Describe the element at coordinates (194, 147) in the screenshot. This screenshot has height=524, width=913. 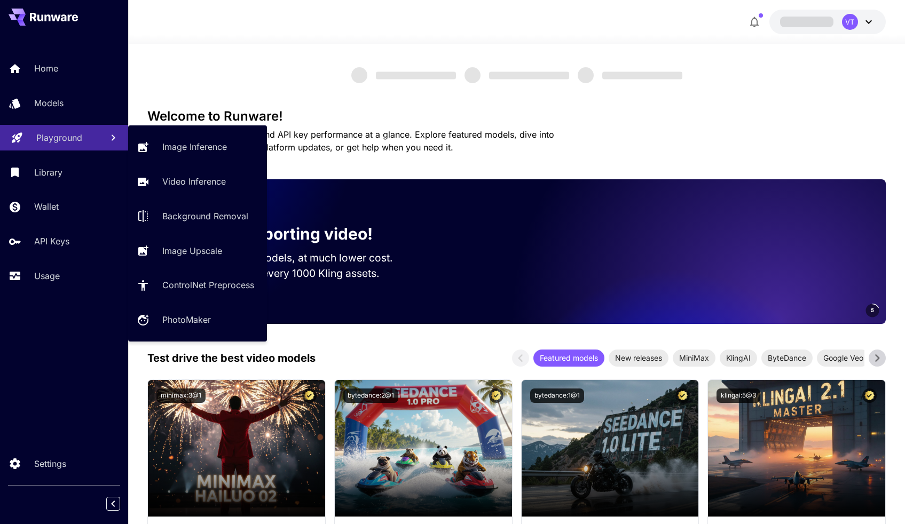
I see `p: Image Inference` at that location.